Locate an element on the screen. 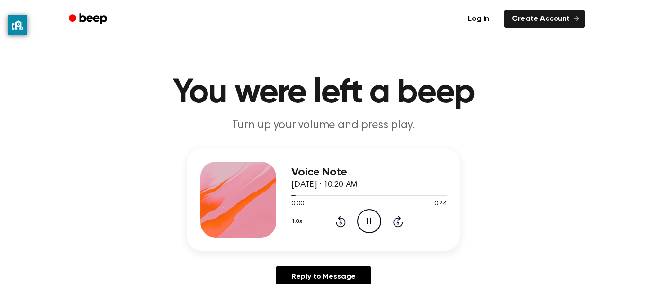 The height and width of the screenshot is (284, 647). h1: You were left a beep is located at coordinates (323, 93).